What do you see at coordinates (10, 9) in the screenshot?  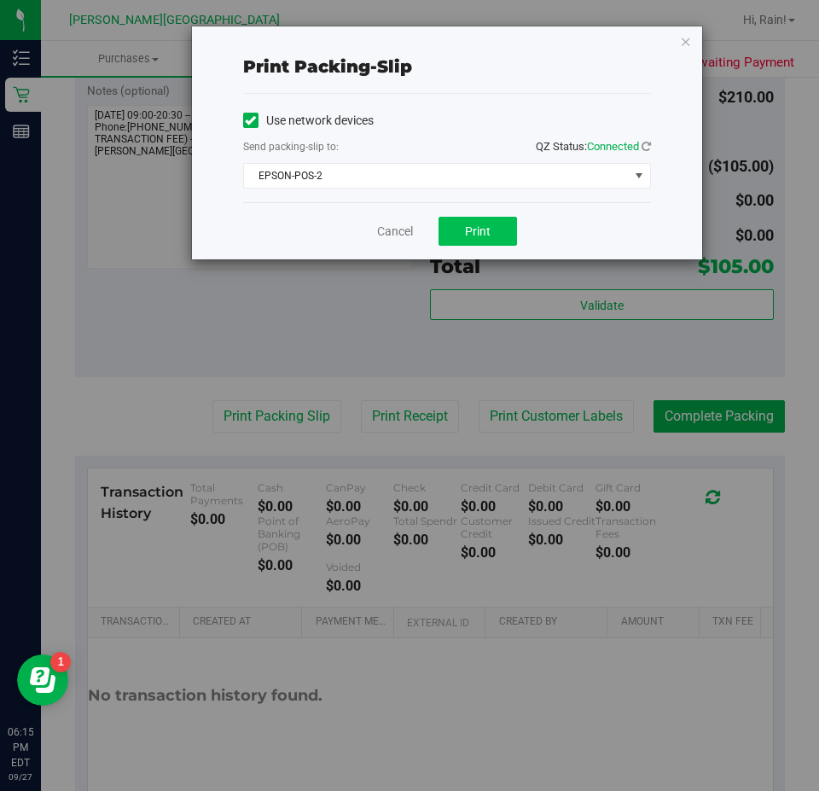 I see `span: 1` at bounding box center [10, 9].